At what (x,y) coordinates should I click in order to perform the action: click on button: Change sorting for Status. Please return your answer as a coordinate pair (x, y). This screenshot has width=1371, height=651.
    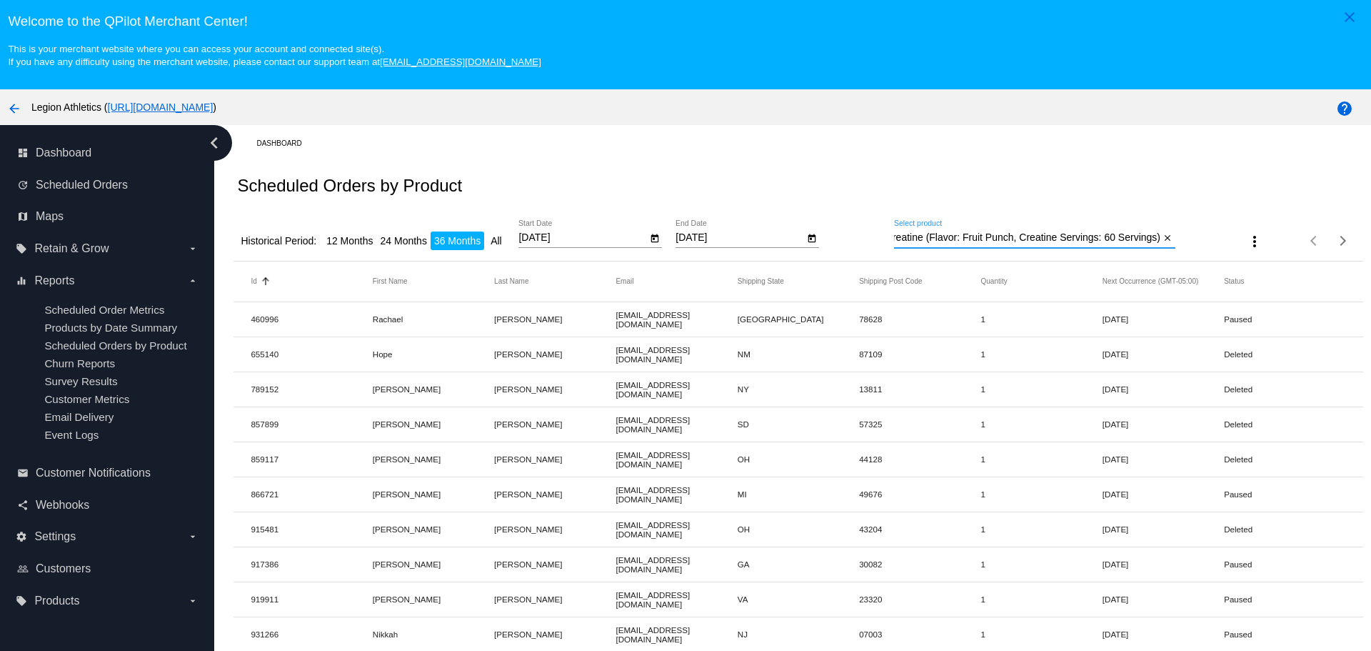
    Looking at the image, I should click on (1234, 281).